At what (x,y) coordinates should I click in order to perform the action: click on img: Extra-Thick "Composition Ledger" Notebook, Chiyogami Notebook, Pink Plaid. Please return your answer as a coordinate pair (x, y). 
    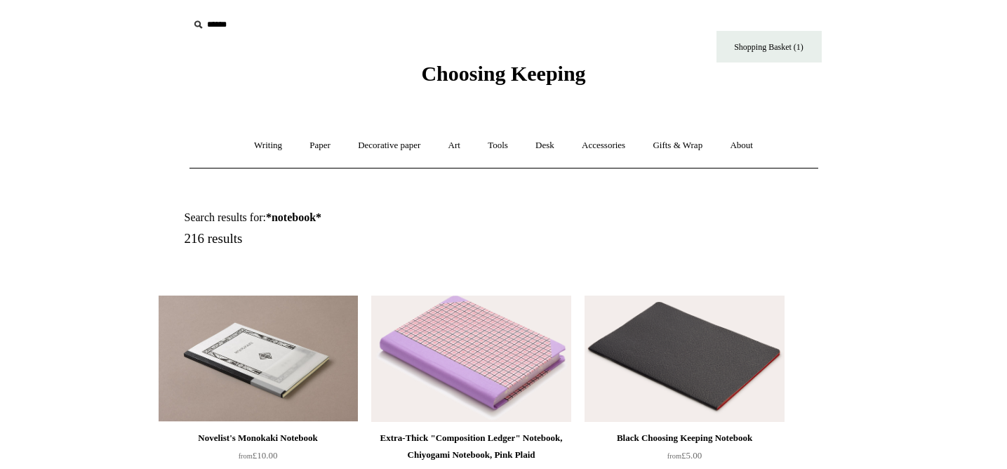
    Looking at the image, I should click on (471, 359).